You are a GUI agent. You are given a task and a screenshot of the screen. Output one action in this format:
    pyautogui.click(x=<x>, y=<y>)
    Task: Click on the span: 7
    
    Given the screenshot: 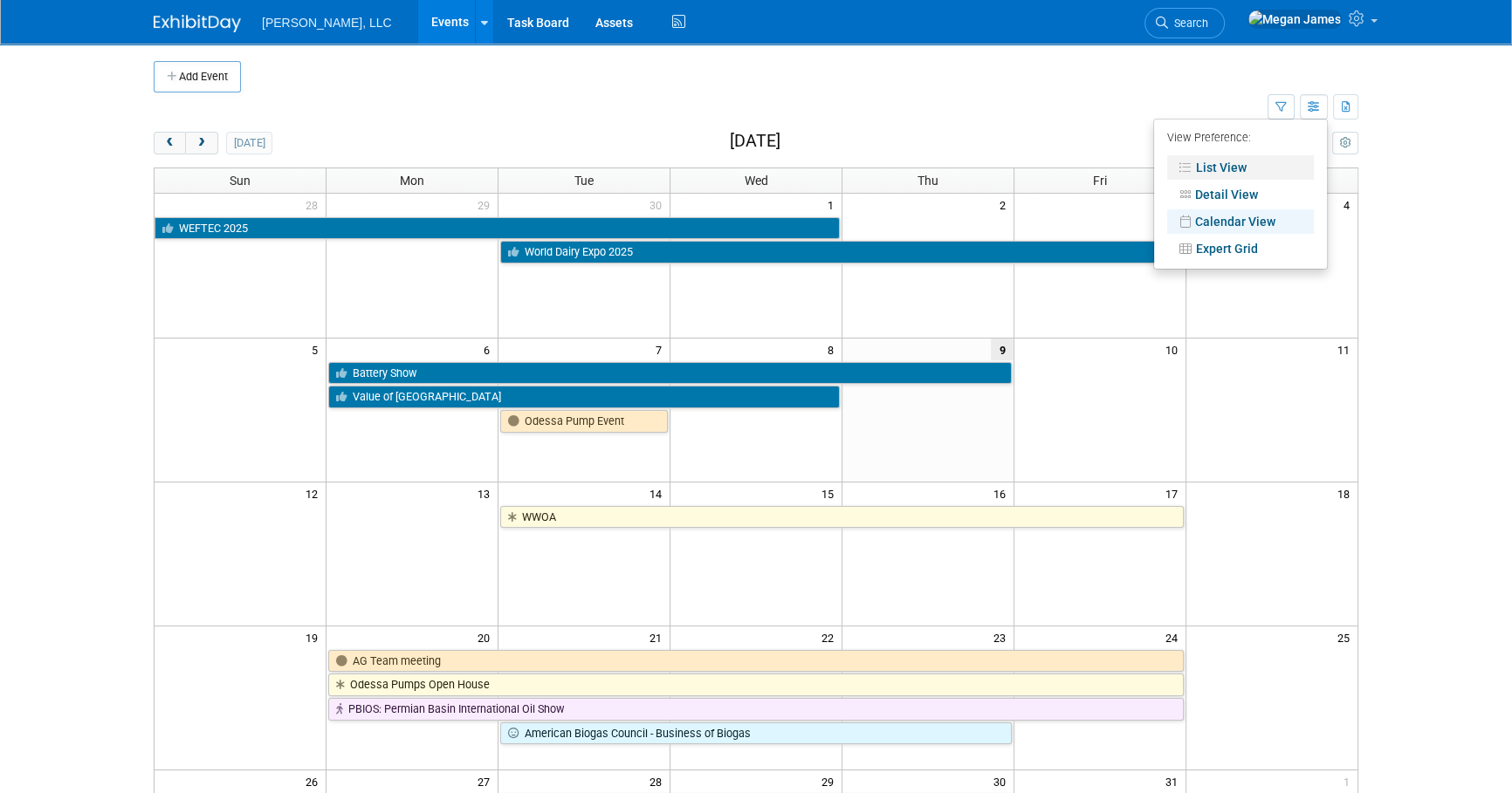 What is the action you would take?
    pyautogui.click(x=661, y=349)
    